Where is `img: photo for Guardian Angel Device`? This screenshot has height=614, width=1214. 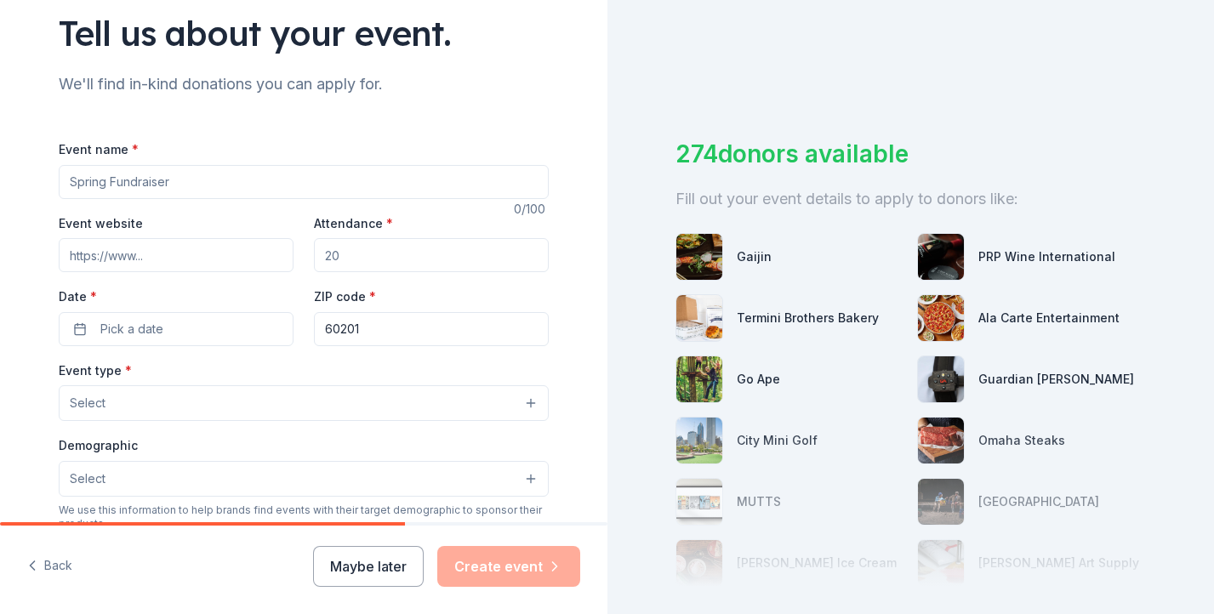 img: photo for Guardian Angel Device is located at coordinates (941, 379).